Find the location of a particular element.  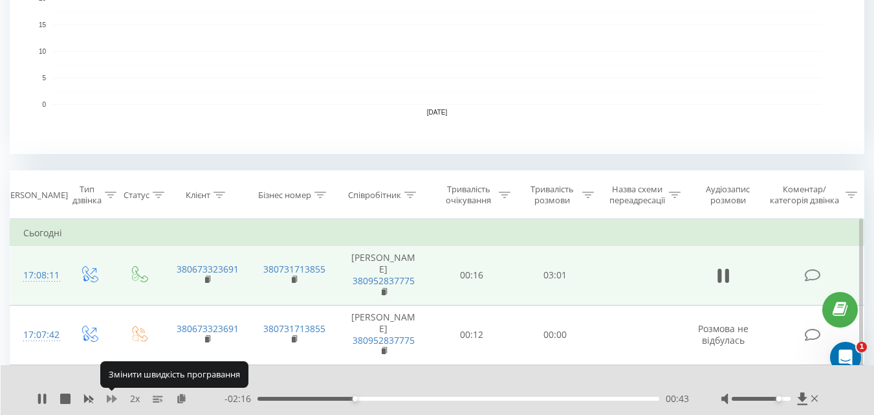

div: Статус is located at coordinates (136, 195).